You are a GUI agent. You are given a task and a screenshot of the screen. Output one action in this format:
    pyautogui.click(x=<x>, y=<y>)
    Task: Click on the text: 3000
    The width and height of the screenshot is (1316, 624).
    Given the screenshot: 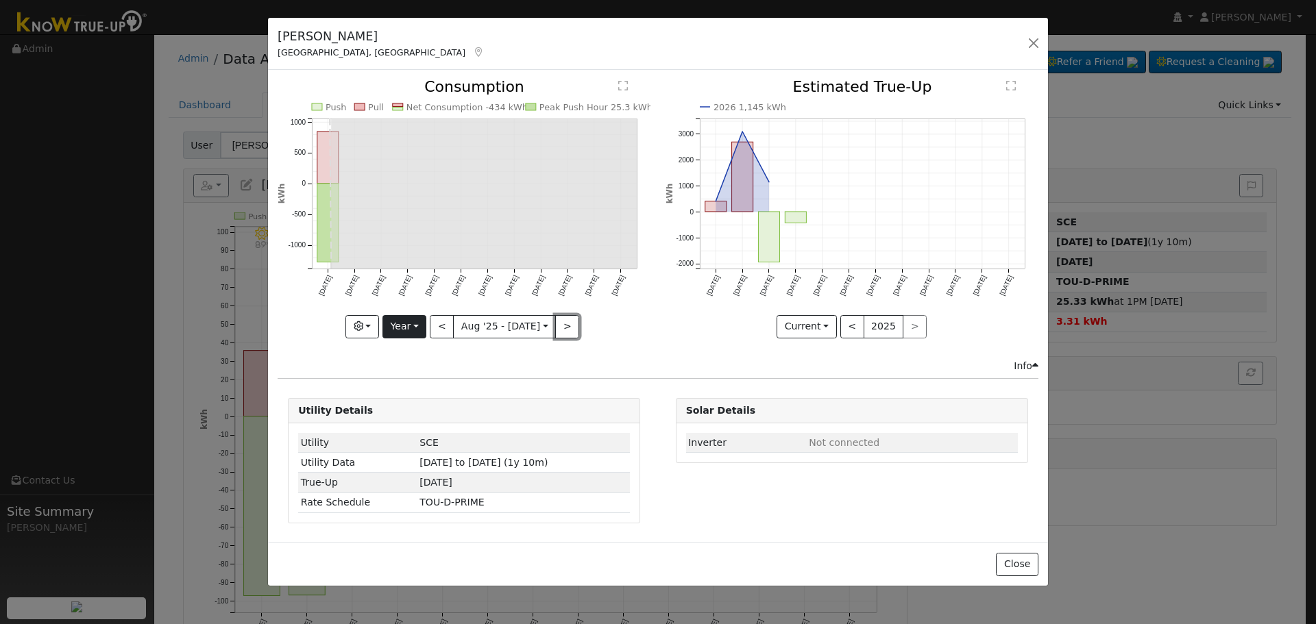 What is the action you would take?
    pyautogui.click(x=685, y=134)
    